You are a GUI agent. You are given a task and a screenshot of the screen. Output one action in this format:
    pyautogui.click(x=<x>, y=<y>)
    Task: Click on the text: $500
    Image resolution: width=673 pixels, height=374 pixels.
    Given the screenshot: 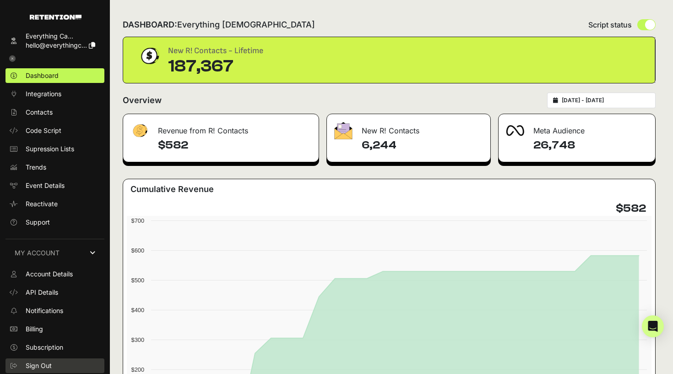 What is the action you would take?
    pyautogui.click(x=138, y=280)
    